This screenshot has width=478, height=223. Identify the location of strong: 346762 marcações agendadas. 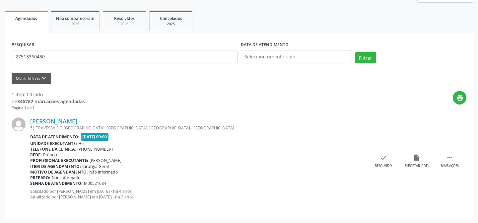
(51, 101).